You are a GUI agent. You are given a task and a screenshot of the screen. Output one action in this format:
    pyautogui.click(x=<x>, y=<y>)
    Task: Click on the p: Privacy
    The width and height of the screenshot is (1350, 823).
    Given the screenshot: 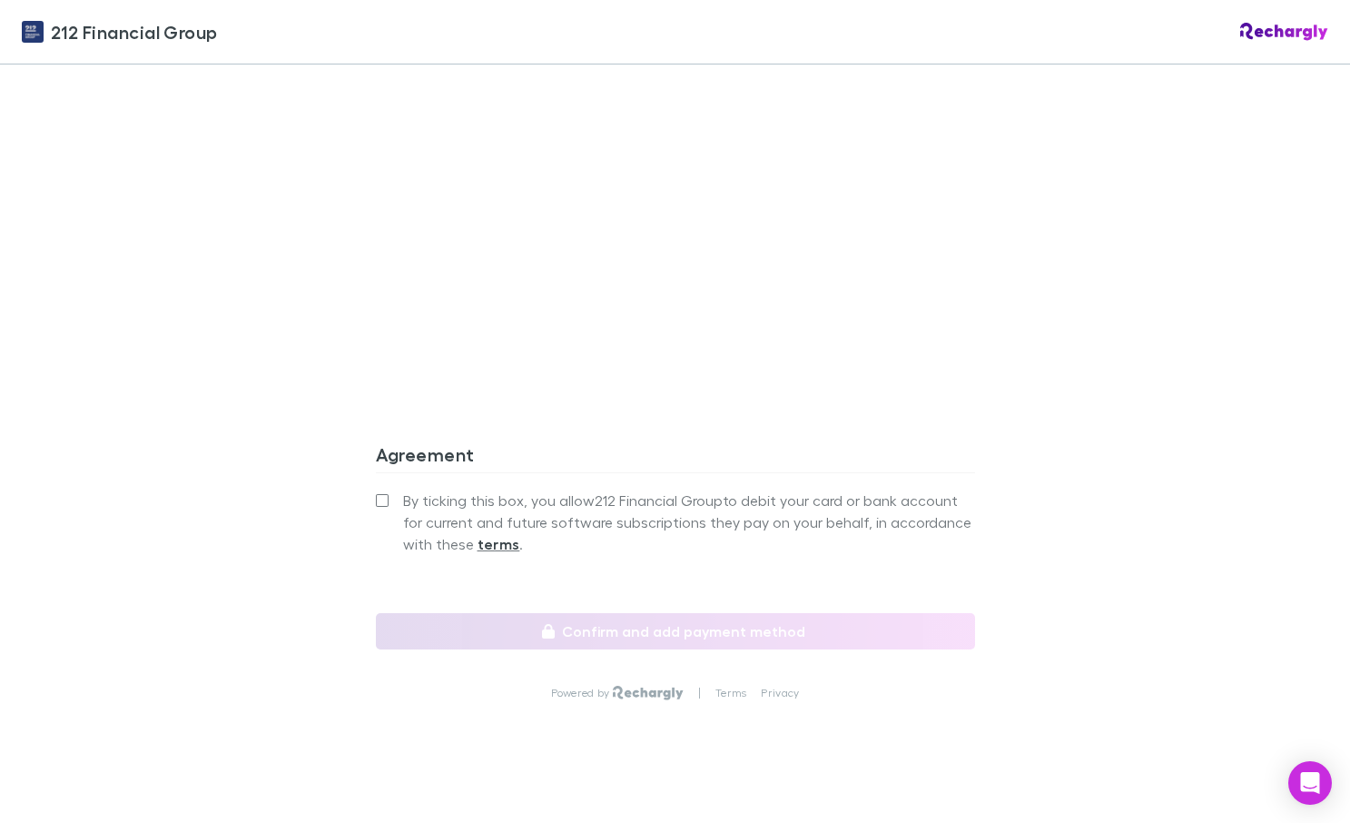 What is the action you would take?
    pyautogui.click(x=780, y=693)
    